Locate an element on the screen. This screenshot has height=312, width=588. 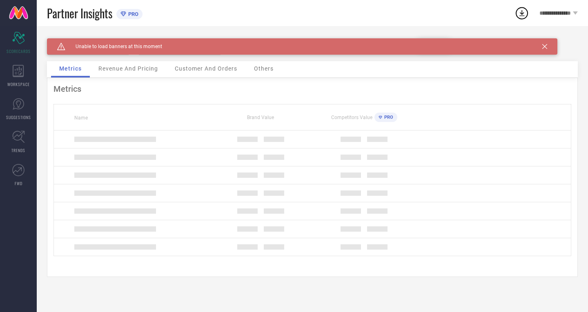
span: FWD is located at coordinates (18, 183).